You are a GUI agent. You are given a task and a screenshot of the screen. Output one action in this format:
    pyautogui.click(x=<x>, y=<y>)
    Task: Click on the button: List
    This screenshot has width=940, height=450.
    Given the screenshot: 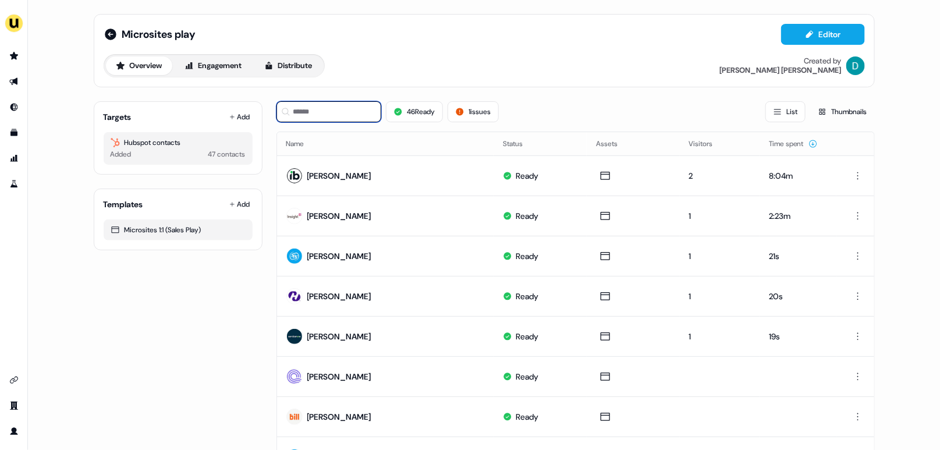 What is the action you would take?
    pyautogui.click(x=786, y=112)
    